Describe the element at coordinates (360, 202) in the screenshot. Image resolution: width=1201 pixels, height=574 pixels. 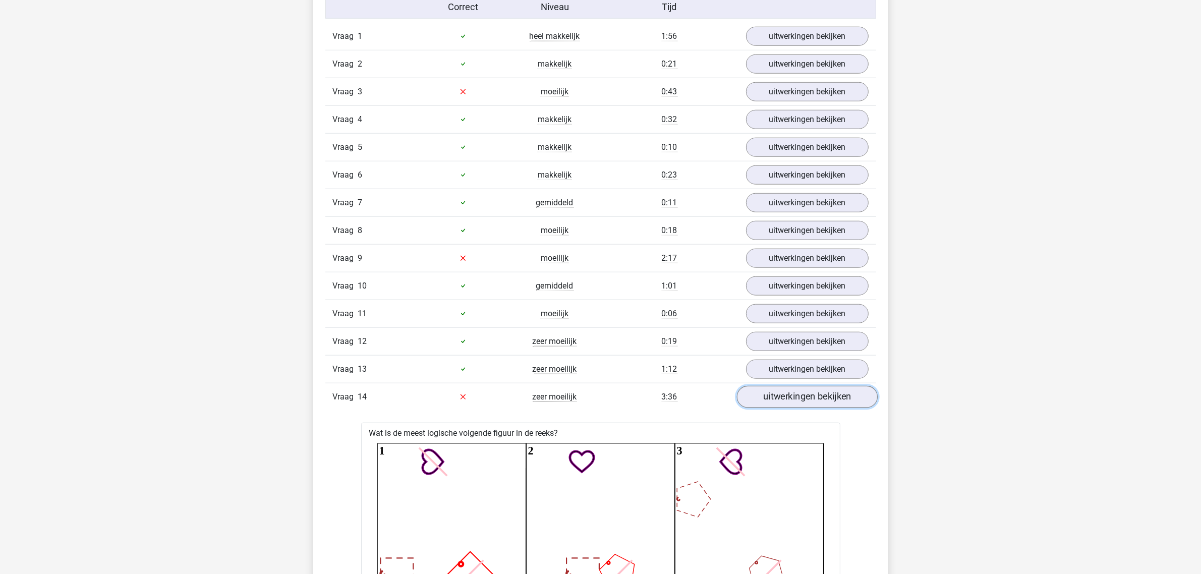
I see `span: 7` at that location.